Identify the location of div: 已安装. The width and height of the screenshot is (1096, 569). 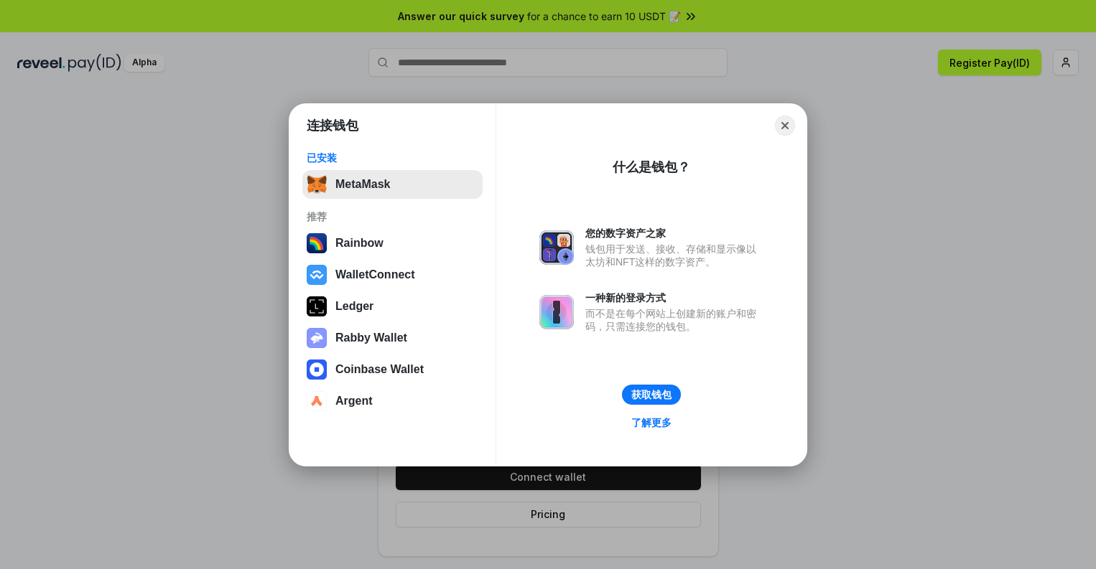
(392, 158).